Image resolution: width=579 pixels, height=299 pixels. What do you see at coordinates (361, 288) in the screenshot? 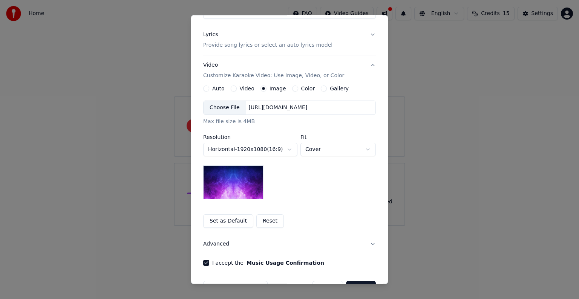
I see `button: Create` at bounding box center [361, 288].